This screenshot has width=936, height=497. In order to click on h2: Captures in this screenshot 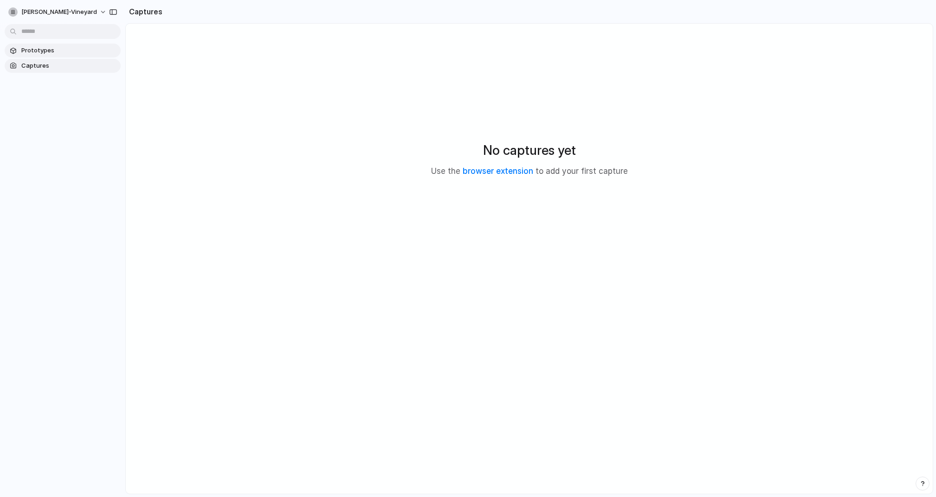, I will do `click(144, 12)`.